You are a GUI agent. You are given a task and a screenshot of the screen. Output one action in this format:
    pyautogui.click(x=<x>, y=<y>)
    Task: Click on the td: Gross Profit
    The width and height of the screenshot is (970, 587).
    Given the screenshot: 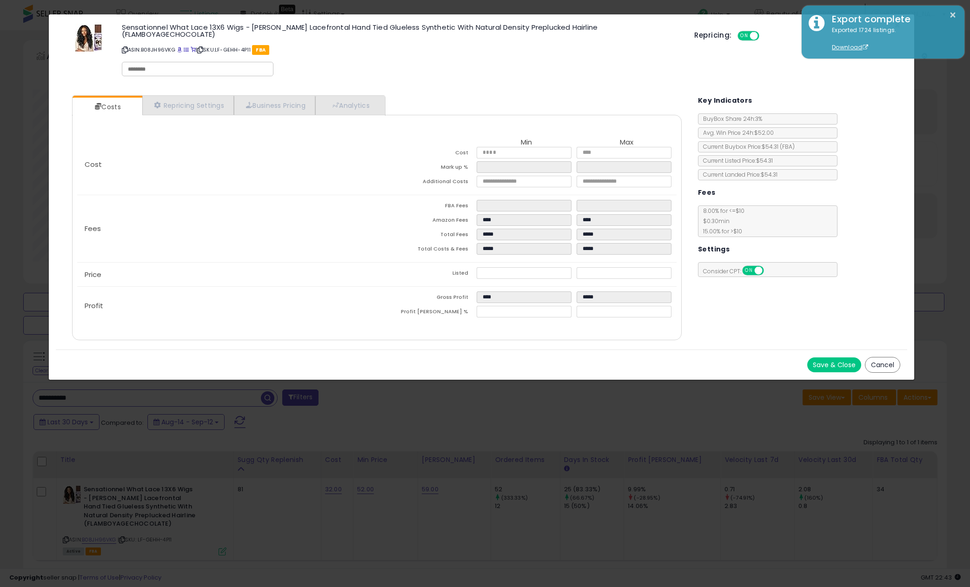 What is the action you would take?
    pyautogui.click(x=427, y=299)
    